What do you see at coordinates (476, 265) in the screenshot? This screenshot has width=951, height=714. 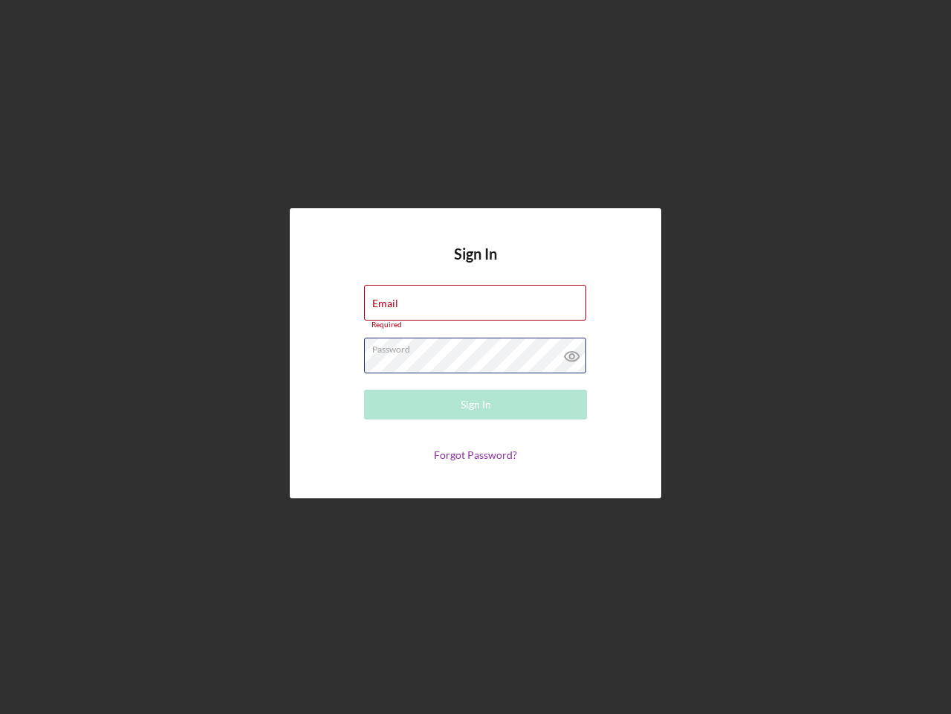 I see `h4: Sign In` at bounding box center [476, 265].